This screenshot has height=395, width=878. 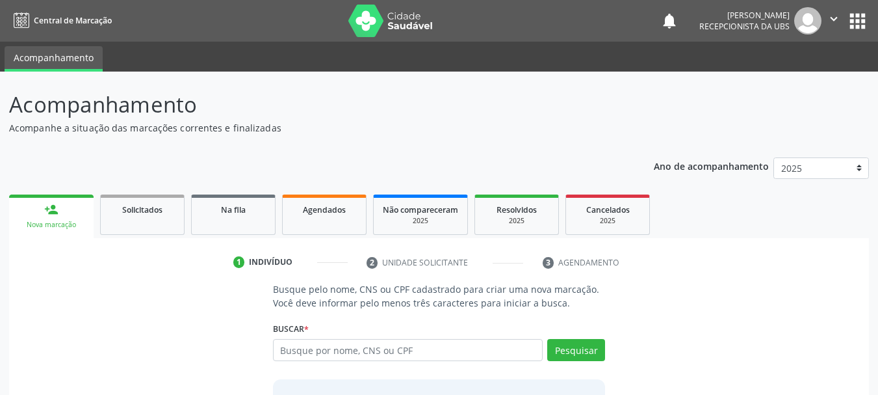 What do you see at coordinates (857, 21) in the screenshot?
I see `button: apps` at bounding box center [857, 21].